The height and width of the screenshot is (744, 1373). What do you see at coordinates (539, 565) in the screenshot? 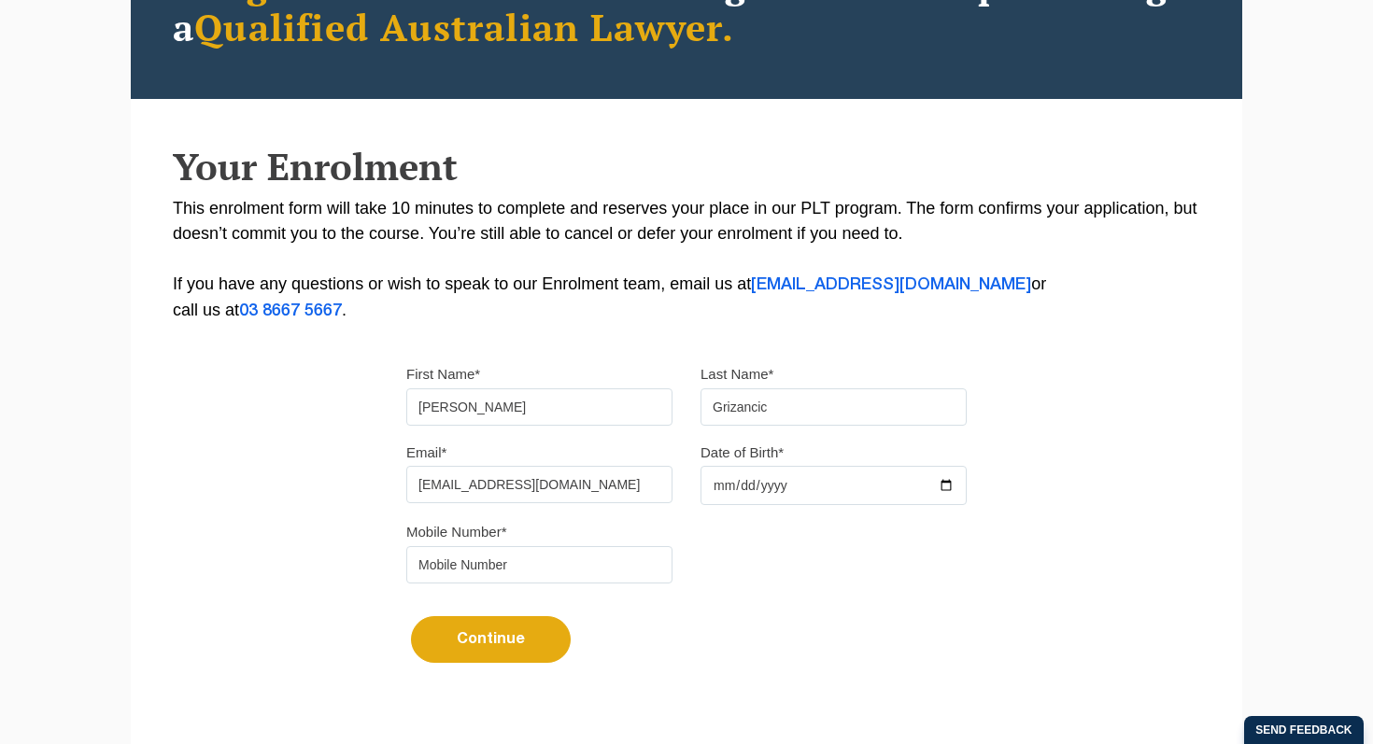
I see `input: Mobile Number` at bounding box center [539, 565].